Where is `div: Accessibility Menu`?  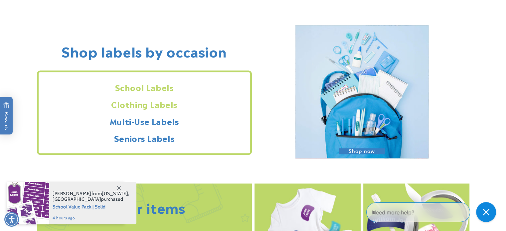
div: Accessibility Menu is located at coordinates (12, 220).